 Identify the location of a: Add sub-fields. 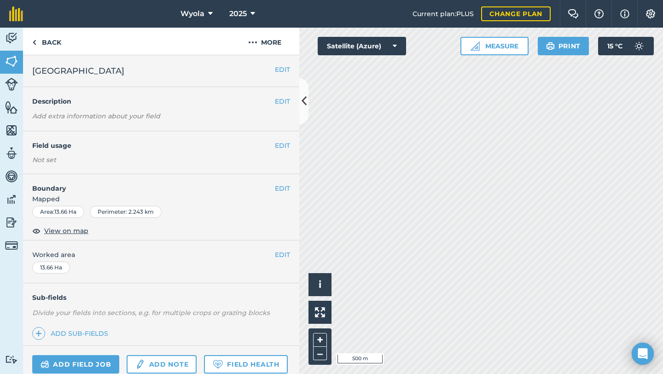
(72, 333).